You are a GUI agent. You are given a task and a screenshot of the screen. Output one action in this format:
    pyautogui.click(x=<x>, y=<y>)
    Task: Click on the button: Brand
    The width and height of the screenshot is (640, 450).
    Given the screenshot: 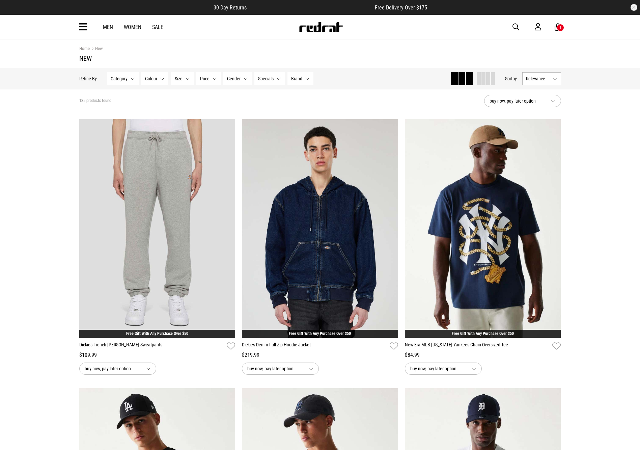 What is the action you would take?
    pyautogui.click(x=300, y=79)
    